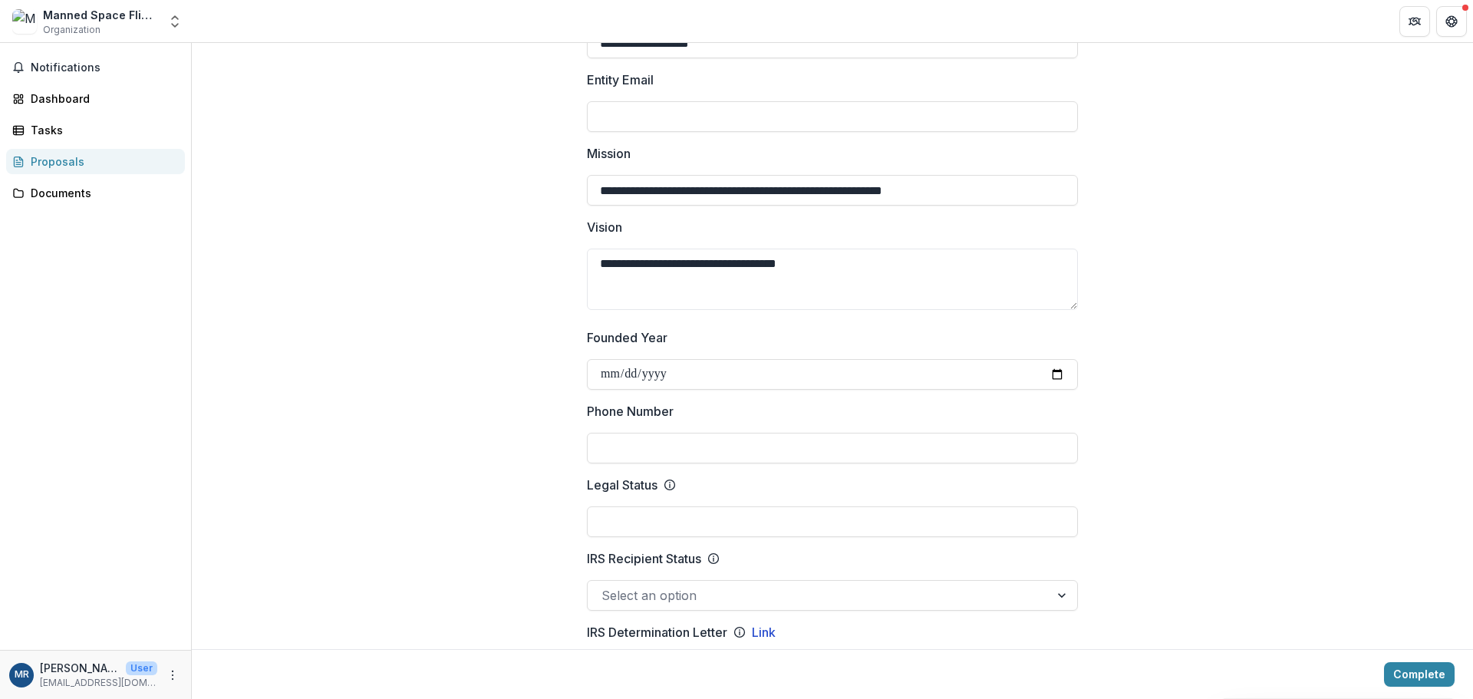 The width and height of the screenshot is (1473, 699). I want to click on a: Link, so click(763, 632).